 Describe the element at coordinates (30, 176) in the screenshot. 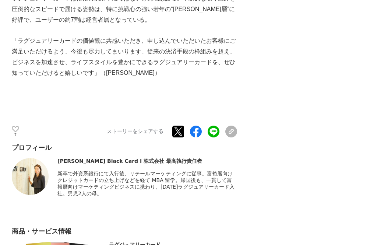

I see `img: thumbnail_4e0769b0-3a9f-11ef-9499-d7b7190b7fb1.jpg` at that location.